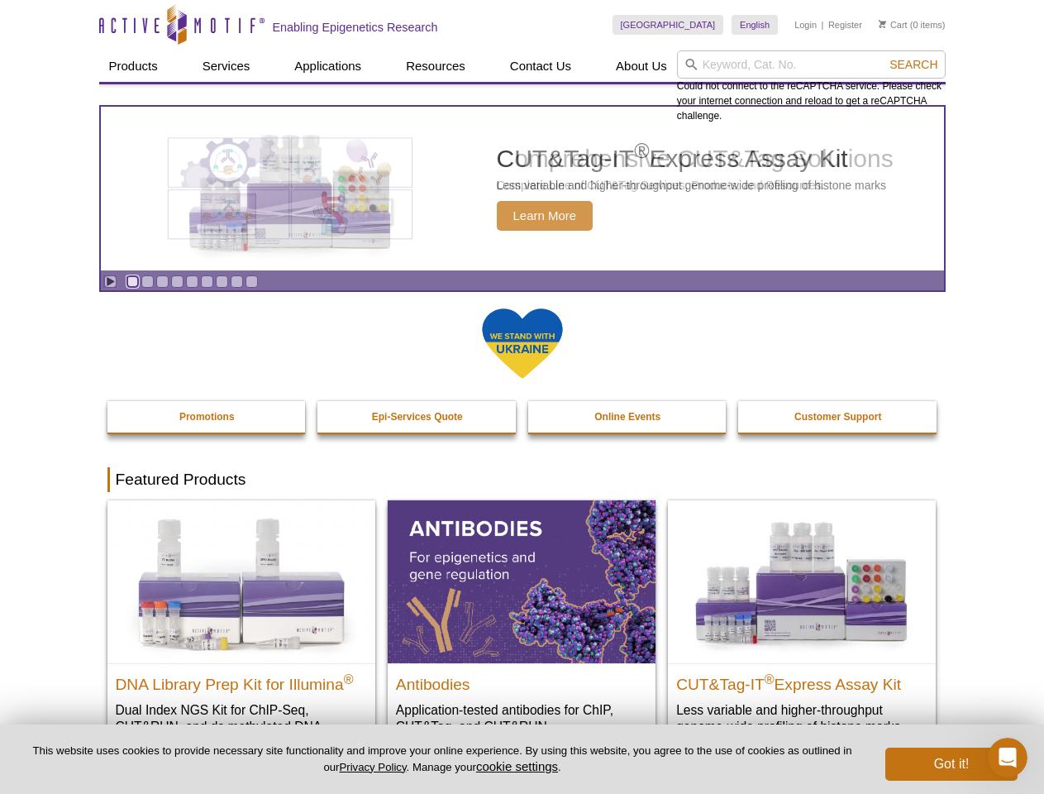  Describe the element at coordinates (177, 281) in the screenshot. I see `a: Go to slide 4` at that location.